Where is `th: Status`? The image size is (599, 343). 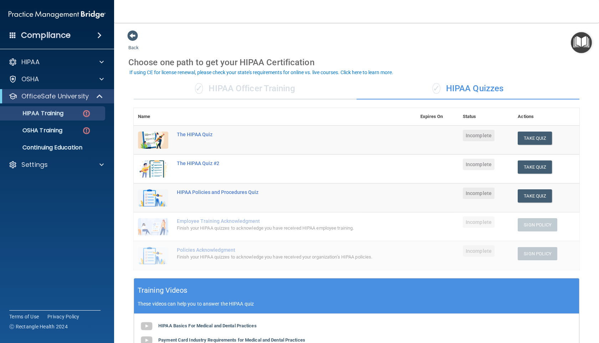
th: Status is located at coordinates (486, 117).